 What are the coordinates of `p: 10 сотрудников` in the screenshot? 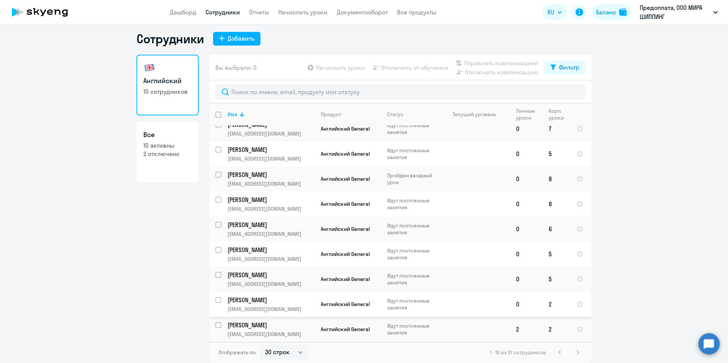 It's located at (168, 91).